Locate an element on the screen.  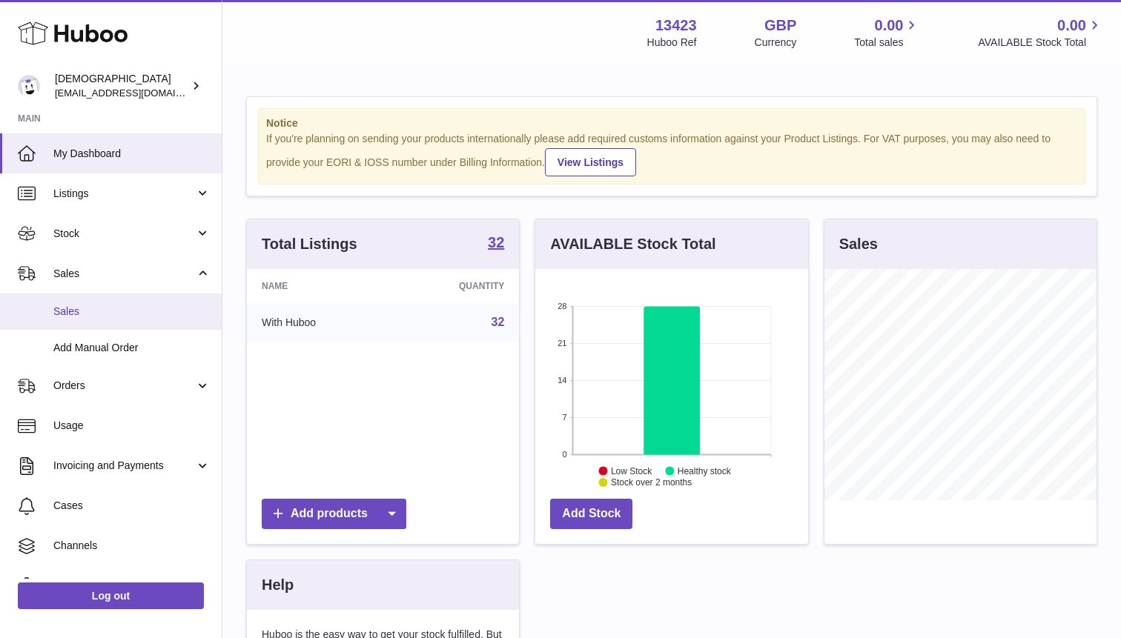
span: Cases is located at coordinates (132, 506).